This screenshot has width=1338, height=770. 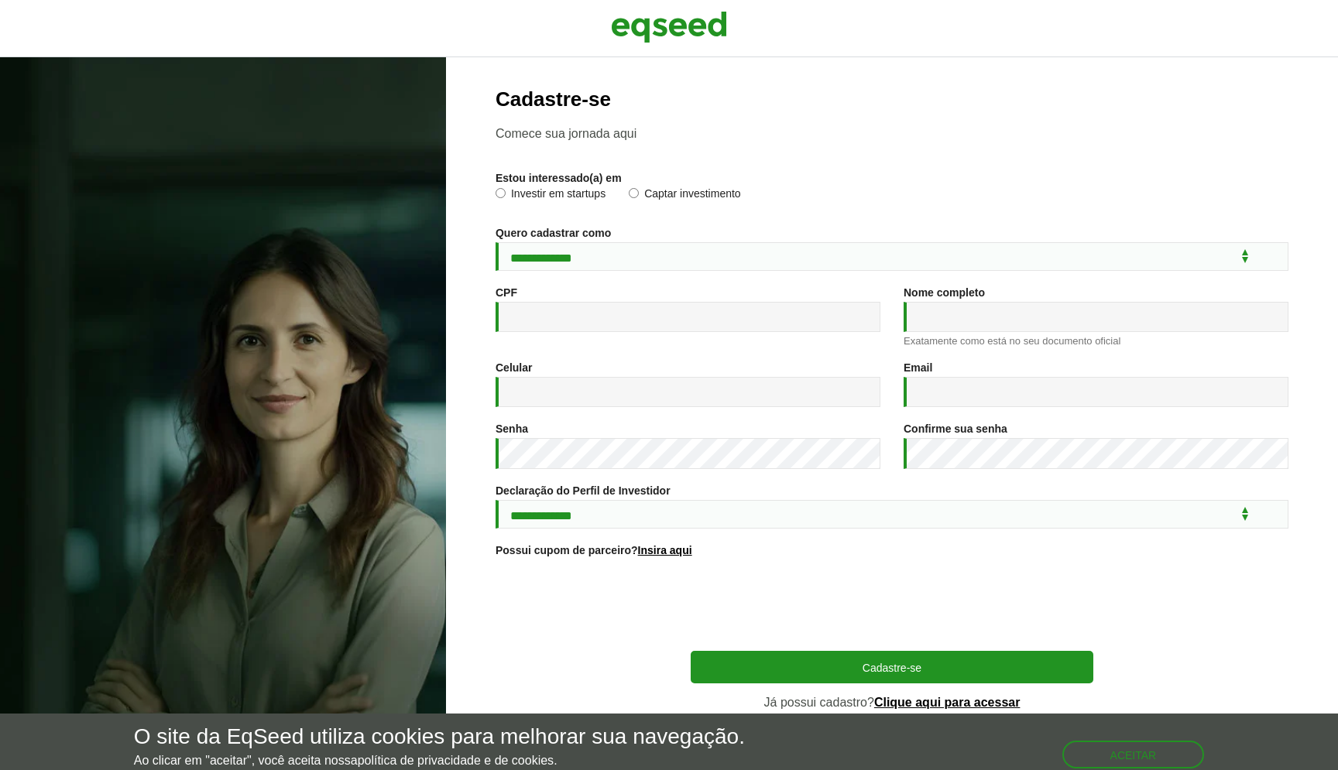 I want to click on a: Insira aqui, so click(x=665, y=550).